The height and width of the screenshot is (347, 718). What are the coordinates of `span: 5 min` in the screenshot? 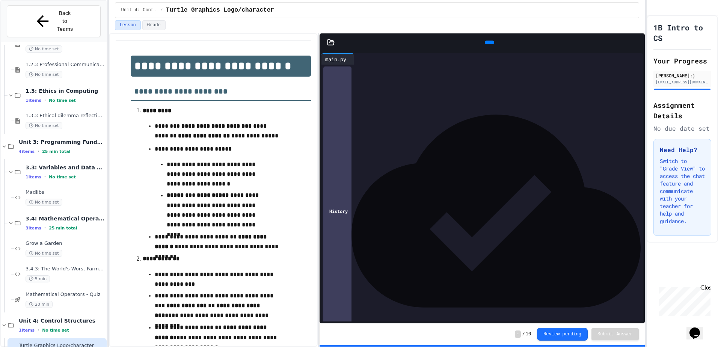 It's located at (38, 279).